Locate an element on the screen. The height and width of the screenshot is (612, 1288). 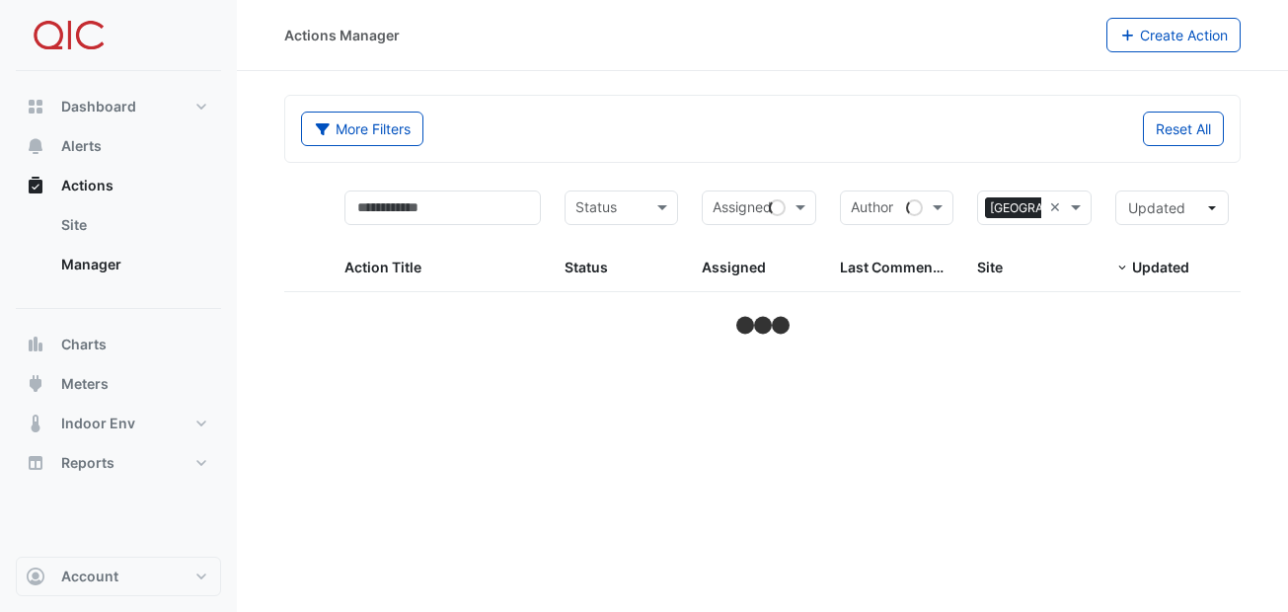
span: Last Commented is located at coordinates (897, 266).